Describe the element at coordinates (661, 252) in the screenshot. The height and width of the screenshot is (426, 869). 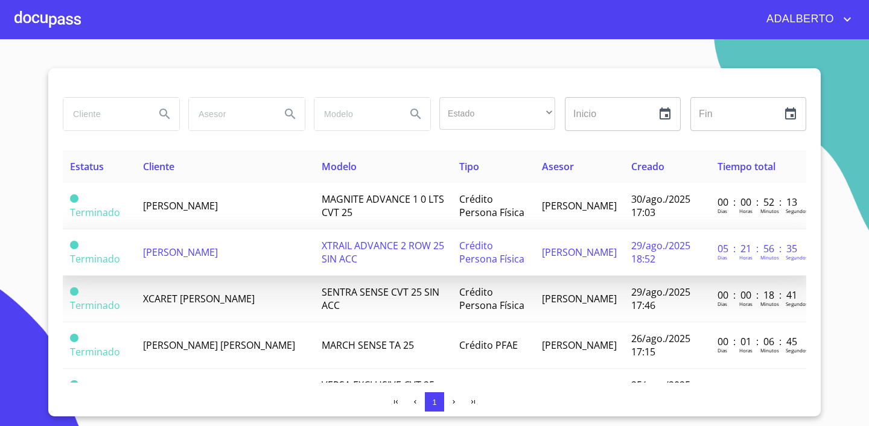
I see `span: 29/ago./2025 18:52` at that location.